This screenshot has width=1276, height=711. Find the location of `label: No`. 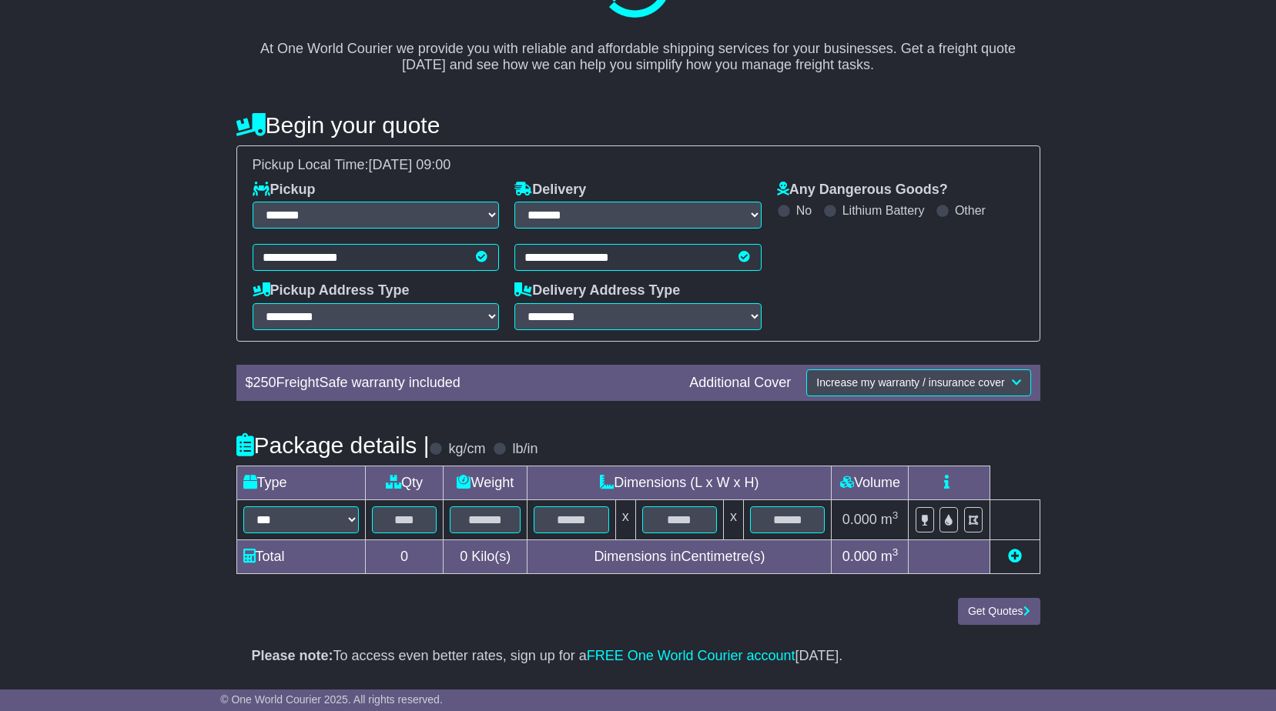

label: No is located at coordinates (804, 210).